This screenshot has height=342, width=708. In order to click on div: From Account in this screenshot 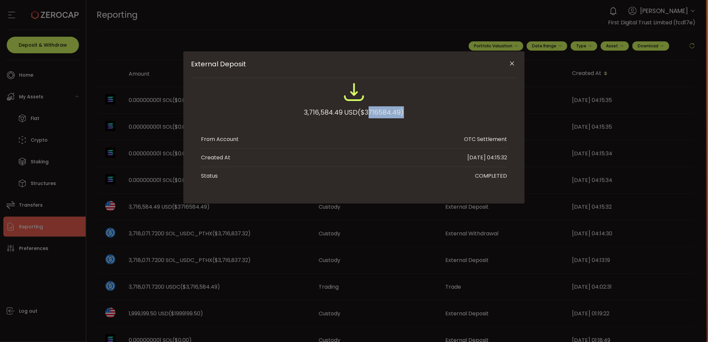, I will do `click(220, 139)`.